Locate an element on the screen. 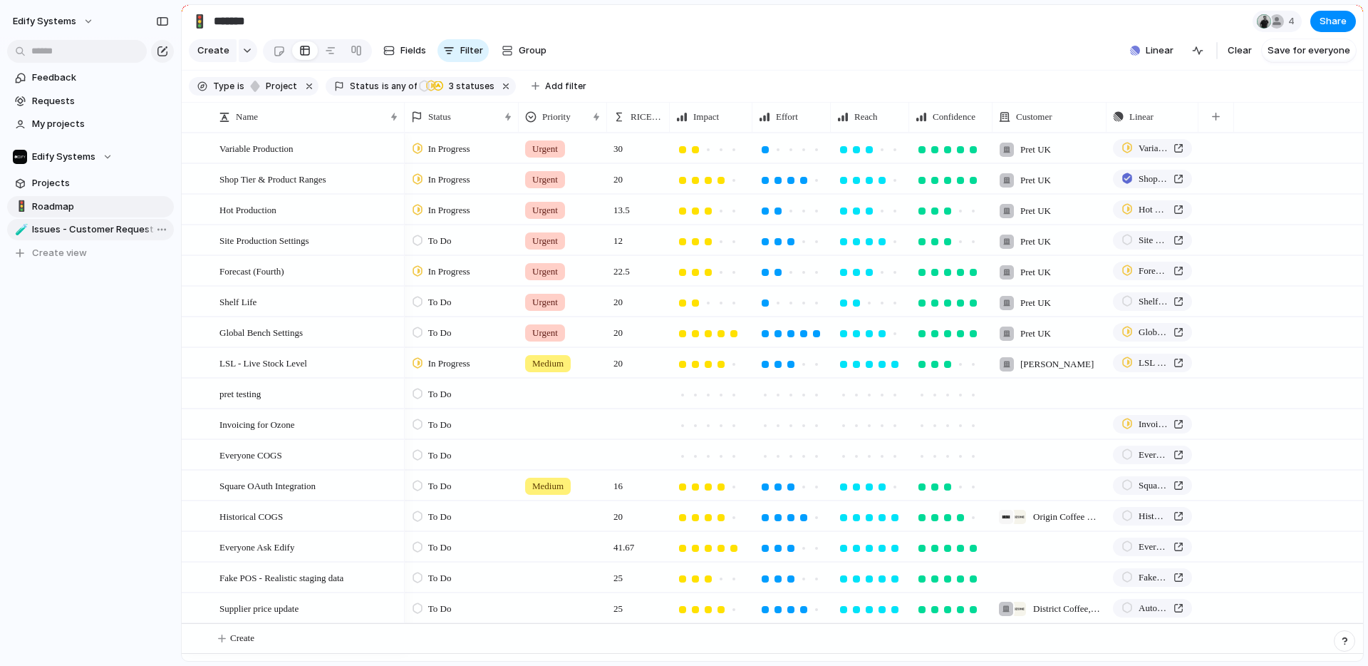 The width and height of the screenshot is (1368, 666). span: Name is located at coordinates (247, 117).